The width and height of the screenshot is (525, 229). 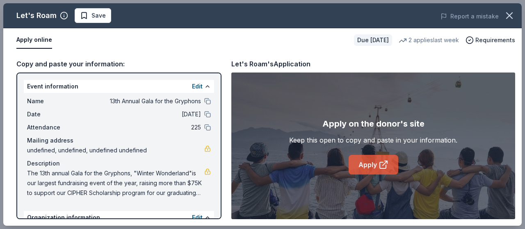 What do you see at coordinates (55, 101) in the screenshot?
I see `span: Name` at bounding box center [55, 101].